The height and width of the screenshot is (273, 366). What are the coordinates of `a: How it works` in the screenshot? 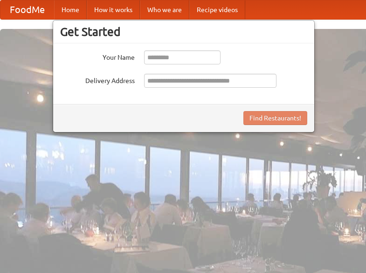 It's located at (113, 10).